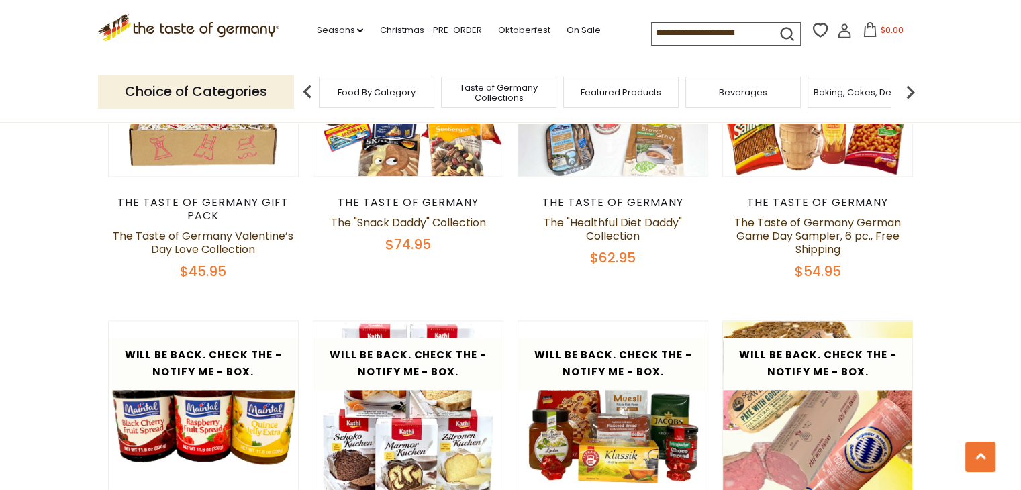 Image resolution: width=1021 pixels, height=490 pixels. Describe the element at coordinates (430, 30) in the screenshot. I see `a: Christmas - PRE-ORDER` at that location.